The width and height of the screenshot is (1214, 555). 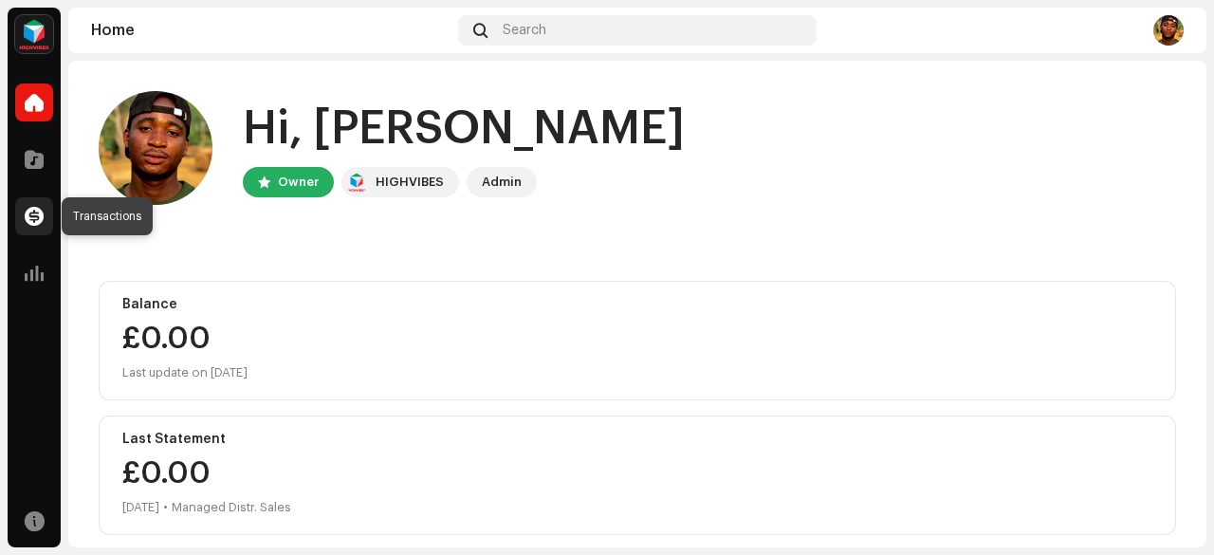 What do you see at coordinates (410, 182) in the screenshot?
I see `div: HIGHVIBES` at bounding box center [410, 182].